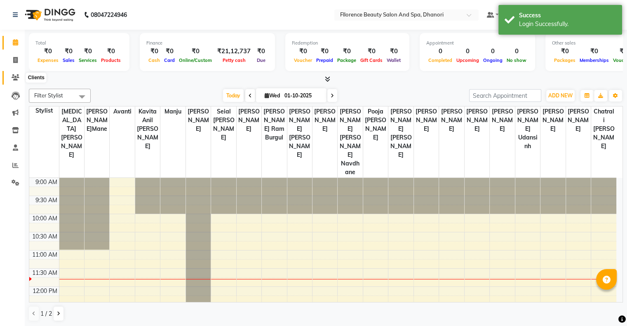  What do you see at coordinates (45, 236) in the screenshot?
I see `div: 10:30 AM` at bounding box center [45, 236].